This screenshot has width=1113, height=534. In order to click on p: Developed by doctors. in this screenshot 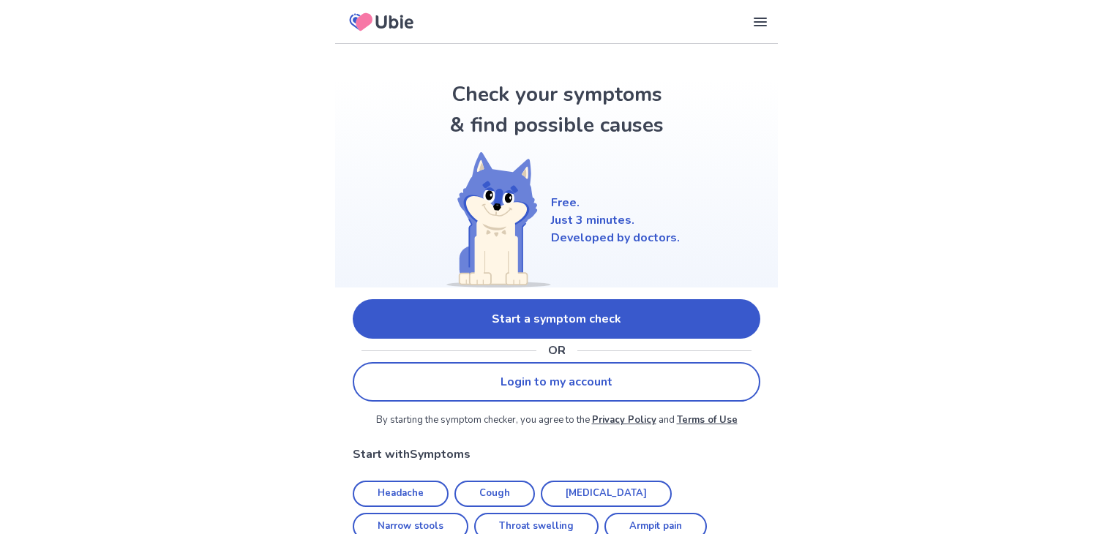, I will do `click(615, 238)`.